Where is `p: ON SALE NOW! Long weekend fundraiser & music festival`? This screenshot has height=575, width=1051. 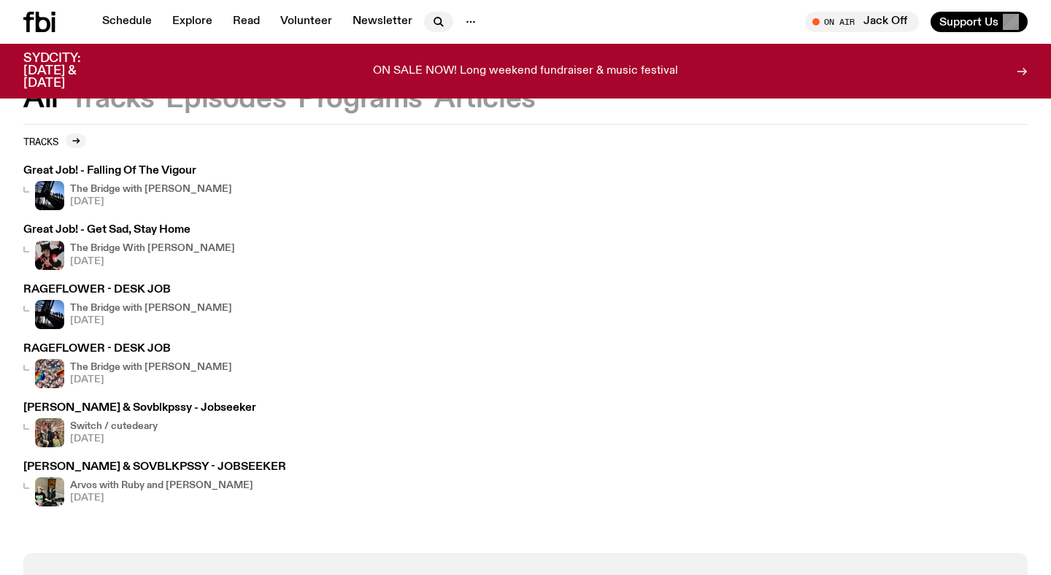
p: ON SALE NOW! Long weekend fundraiser & music festival is located at coordinates (525, 71).